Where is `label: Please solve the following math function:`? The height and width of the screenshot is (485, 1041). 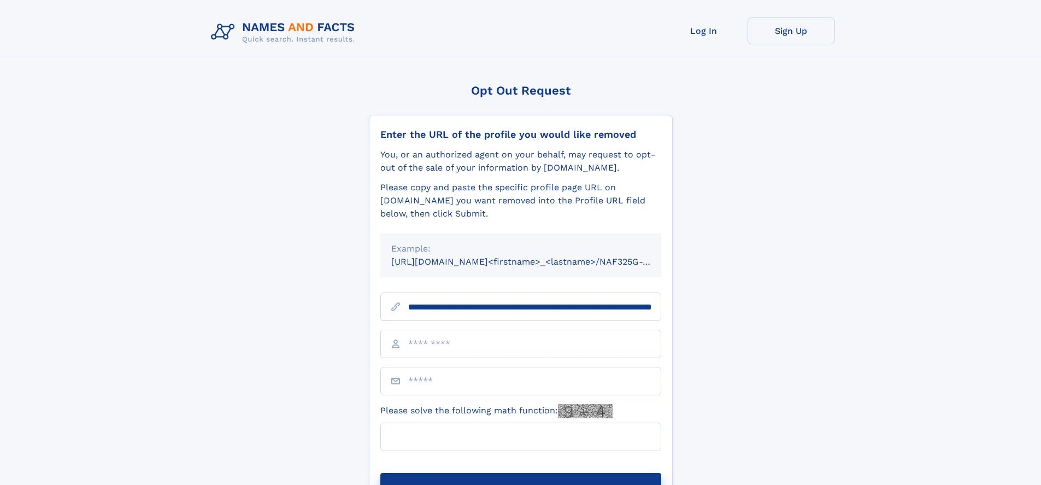
label: Please solve the following math function: is located at coordinates (496, 411).